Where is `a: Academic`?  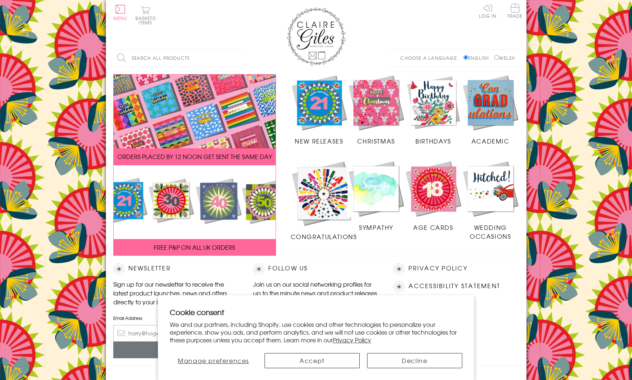
a: Academic is located at coordinates (490, 110).